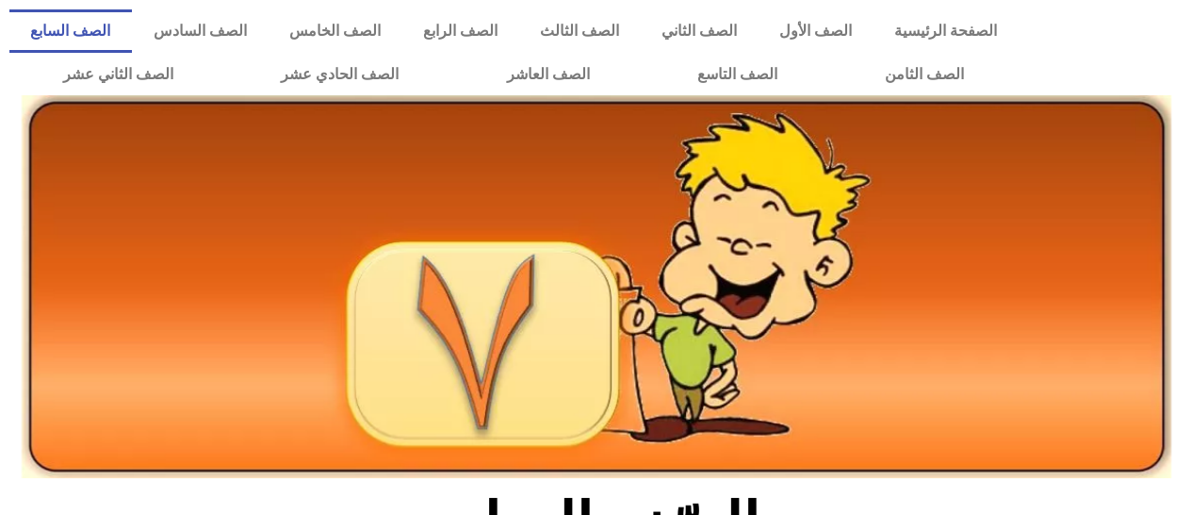 The width and height of the screenshot is (1192, 515). Describe the element at coordinates (579, 31) in the screenshot. I see `a: الصف الثالث` at that location.